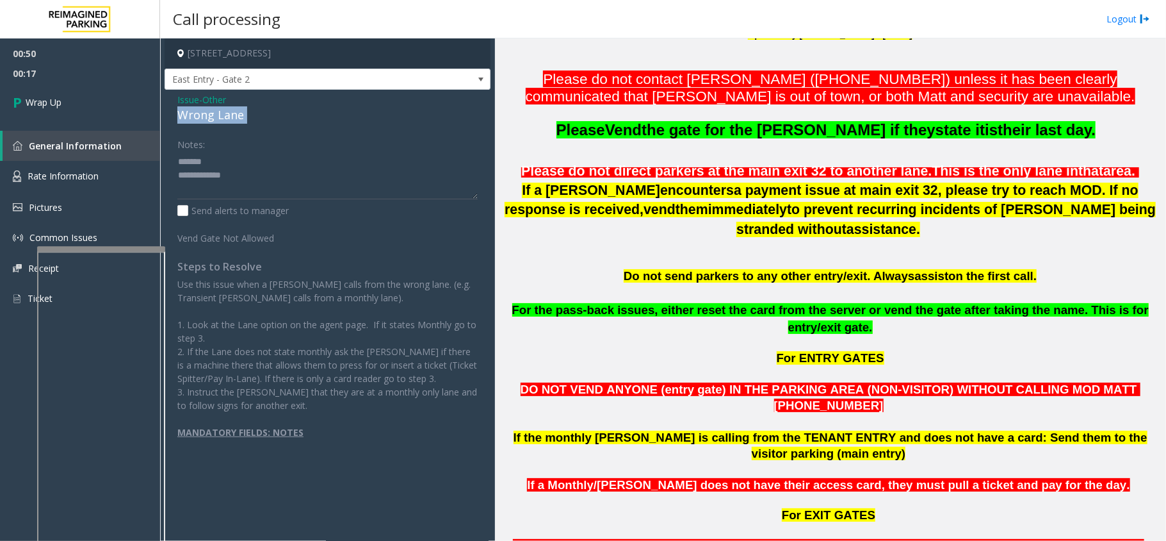  Describe the element at coordinates (1005, 171) in the screenshot. I see `span: This is the only lane in` at that location.